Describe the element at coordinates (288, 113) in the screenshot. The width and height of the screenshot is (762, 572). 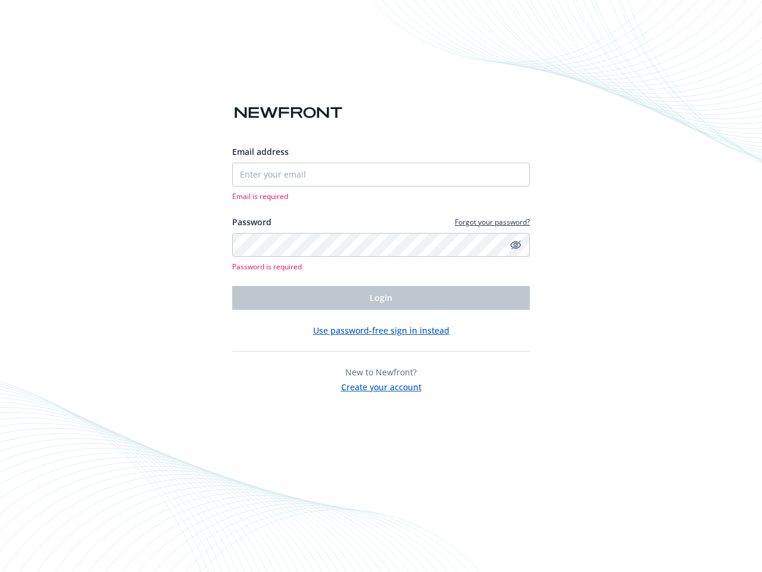
I see `img: Newfront logo` at that location.